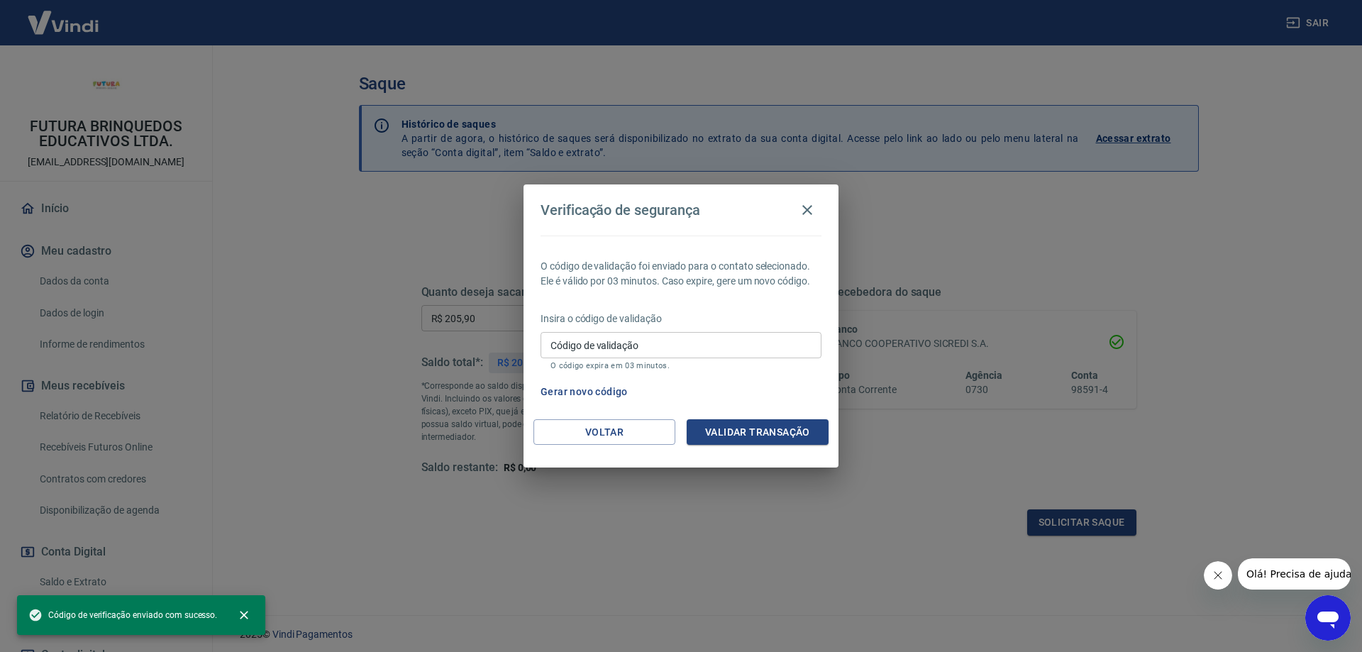  I want to click on p: Insira o código de validação, so click(681, 319).